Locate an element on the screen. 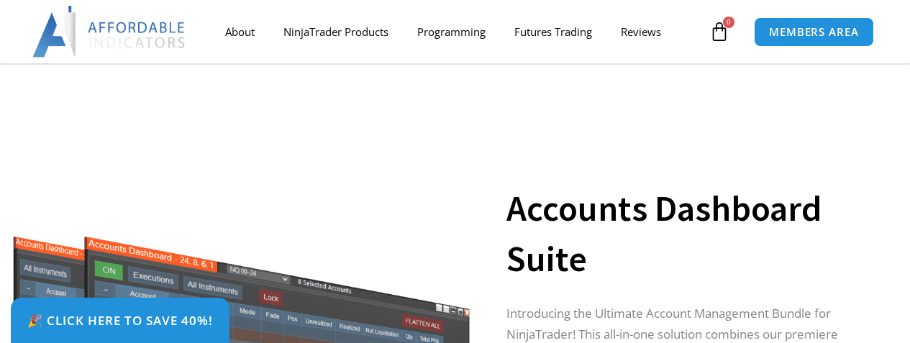 This screenshot has height=343, width=910. a: About is located at coordinates (240, 32).